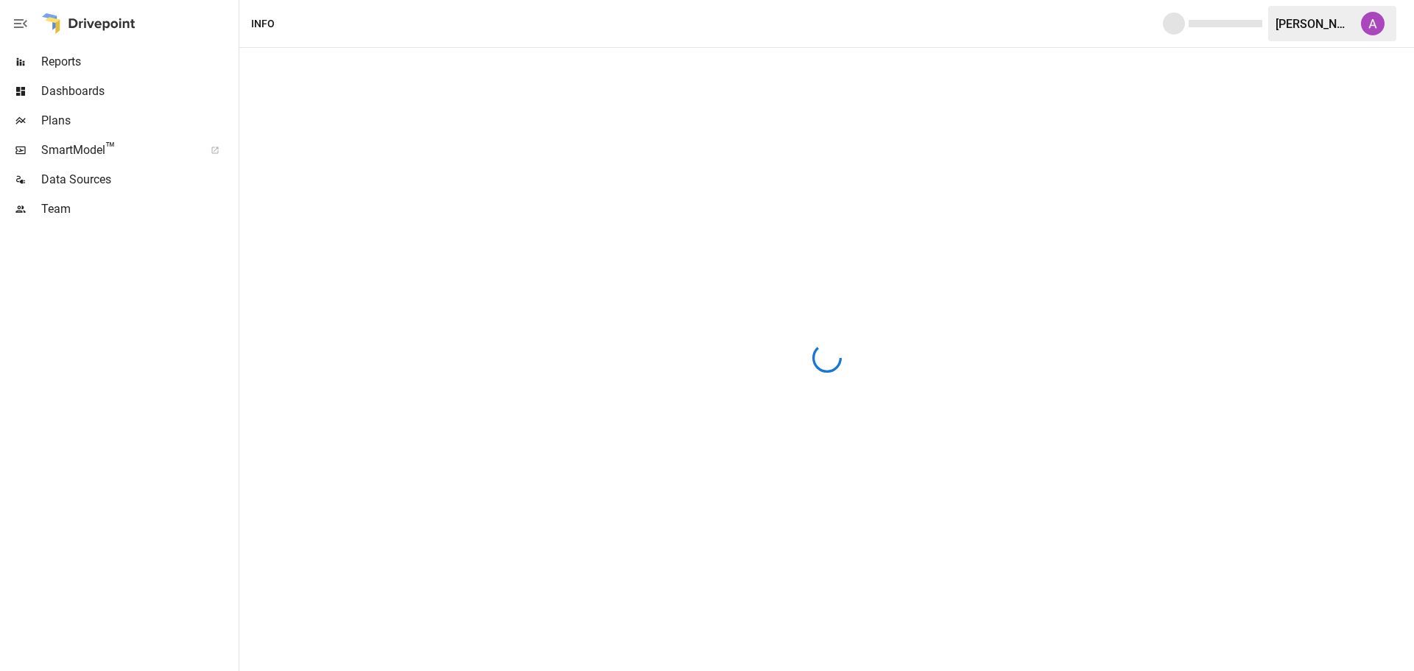 Image resolution: width=1414 pixels, height=671 pixels. What do you see at coordinates (110, 148) in the screenshot?
I see `span: ™` at bounding box center [110, 148].